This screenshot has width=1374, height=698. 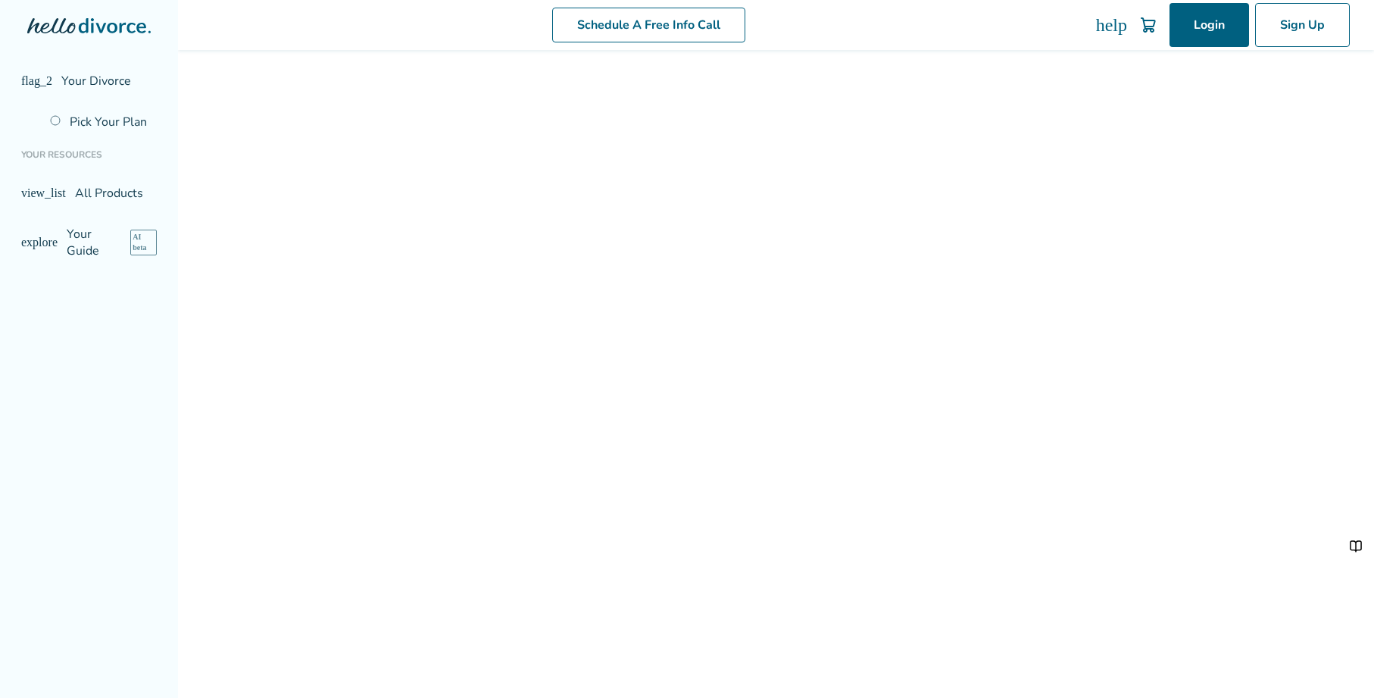 I want to click on a: Pick Your Plan, so click(x=103, y=122).